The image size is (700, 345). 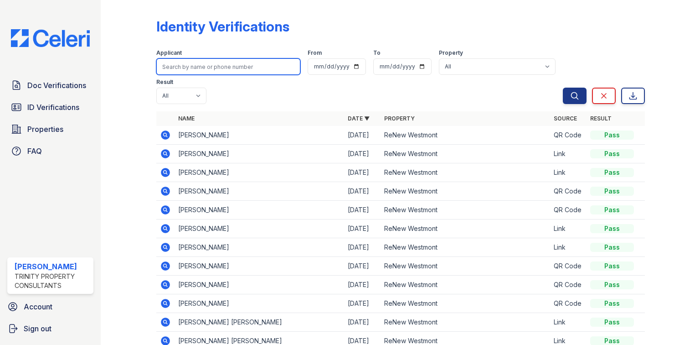 What do you see at coordinates (399, 118) in the screenshot?
I see `a: Property` at bounding box center [399, 118].